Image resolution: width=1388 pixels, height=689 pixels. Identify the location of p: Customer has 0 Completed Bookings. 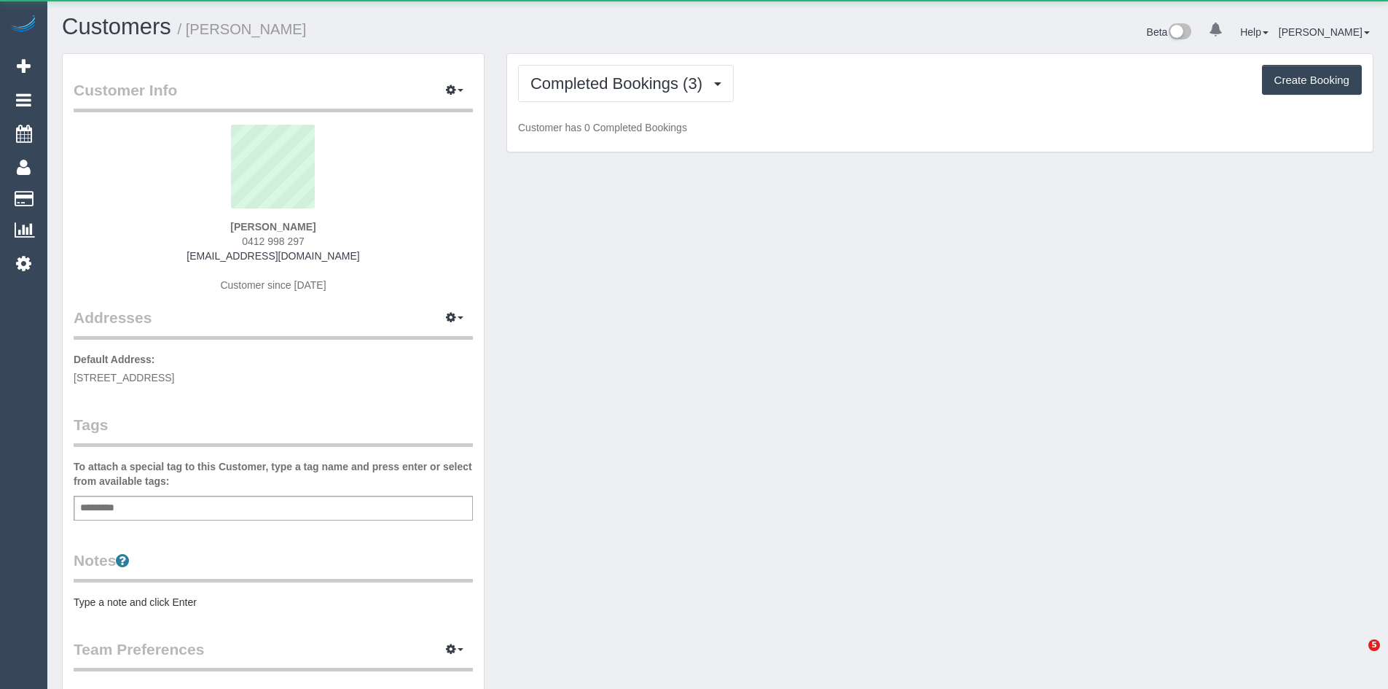
(940, 128).